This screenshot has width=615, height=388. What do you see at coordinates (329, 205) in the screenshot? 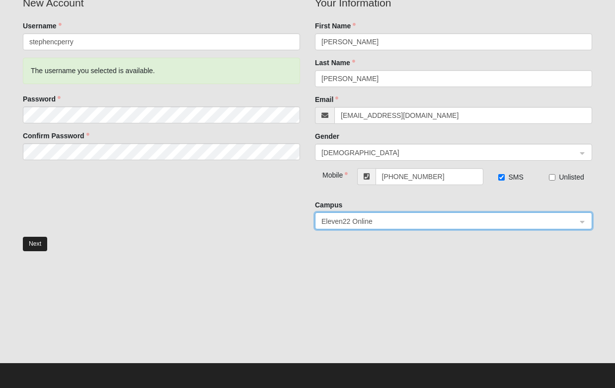
I see `label: Campus` at bounding box center [329, 205].